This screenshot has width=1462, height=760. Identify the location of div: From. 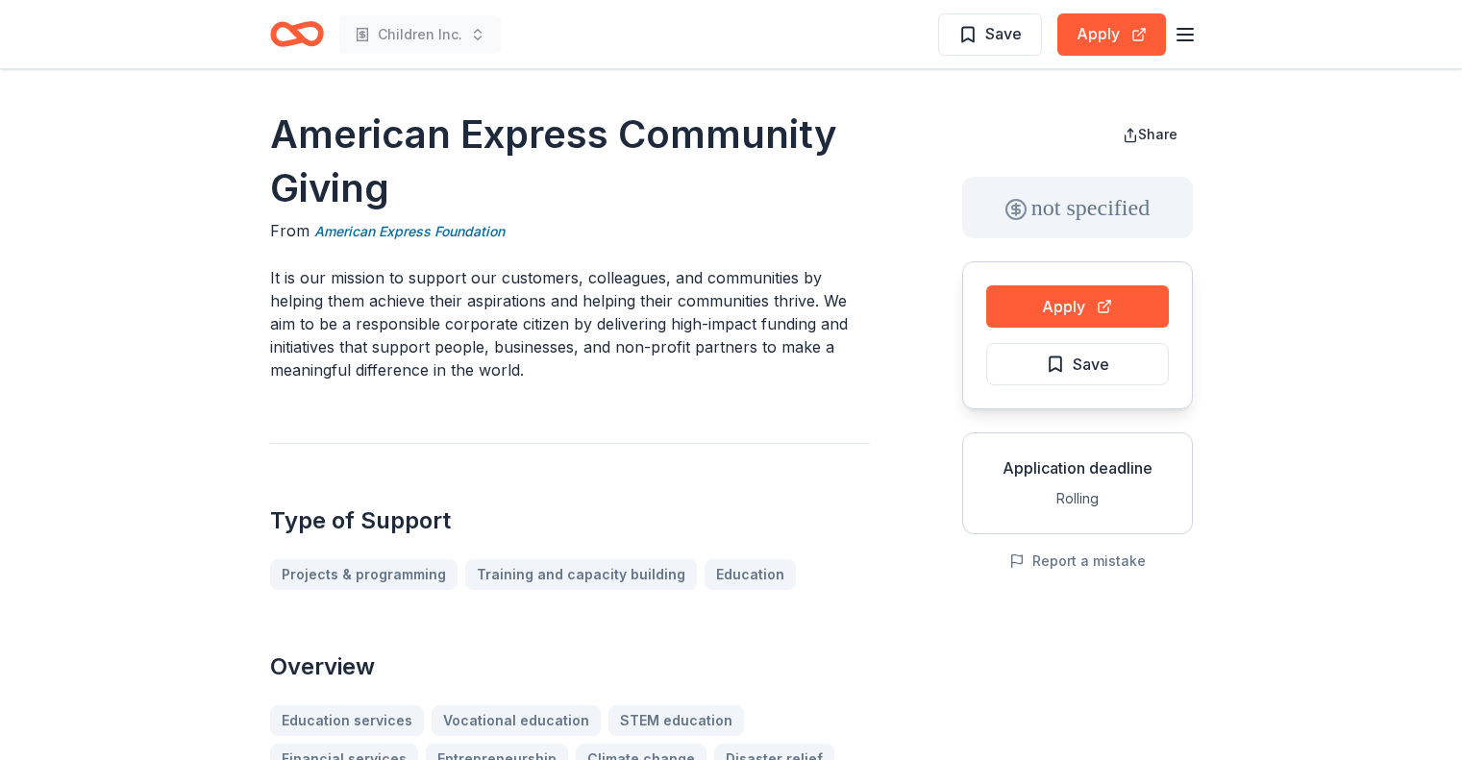
(570, 231).